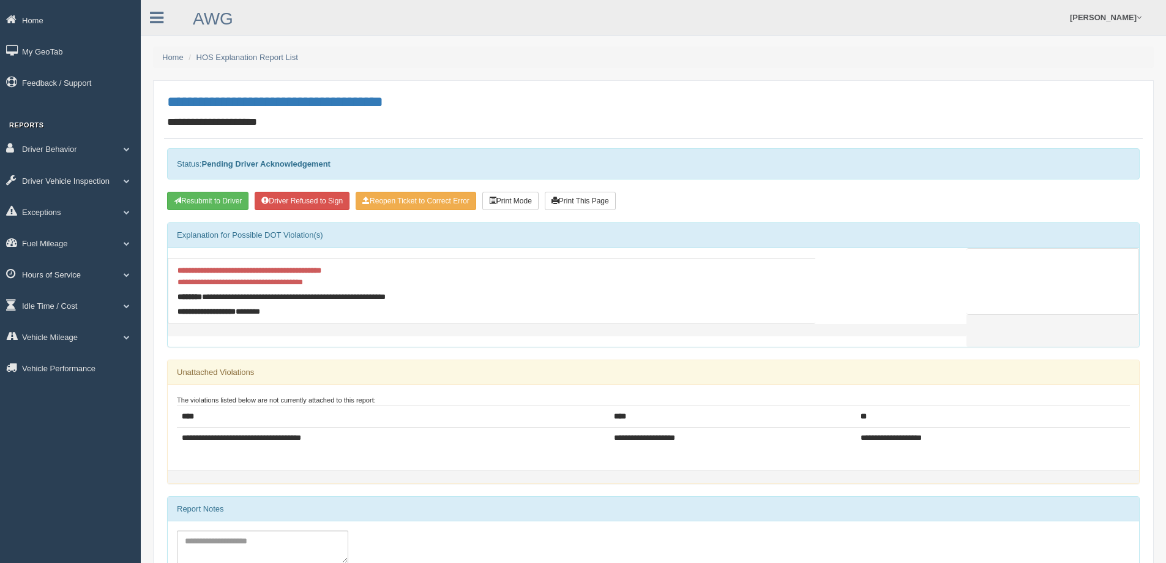 This screenshot has height=563, width=1166. I want to click on button: Print Mode, so click(511, 201).